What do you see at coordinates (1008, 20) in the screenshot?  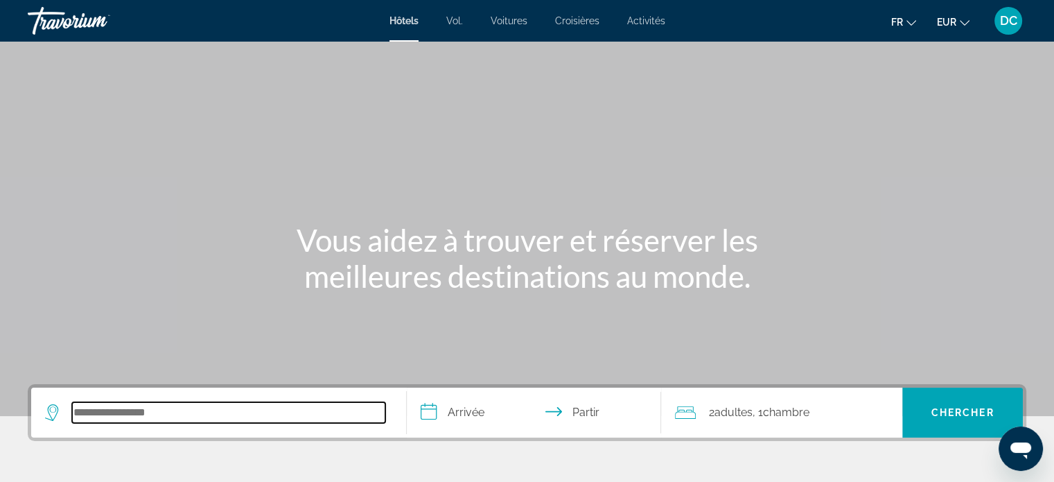 I see `font: DC` at bounding box center [1008, 20].